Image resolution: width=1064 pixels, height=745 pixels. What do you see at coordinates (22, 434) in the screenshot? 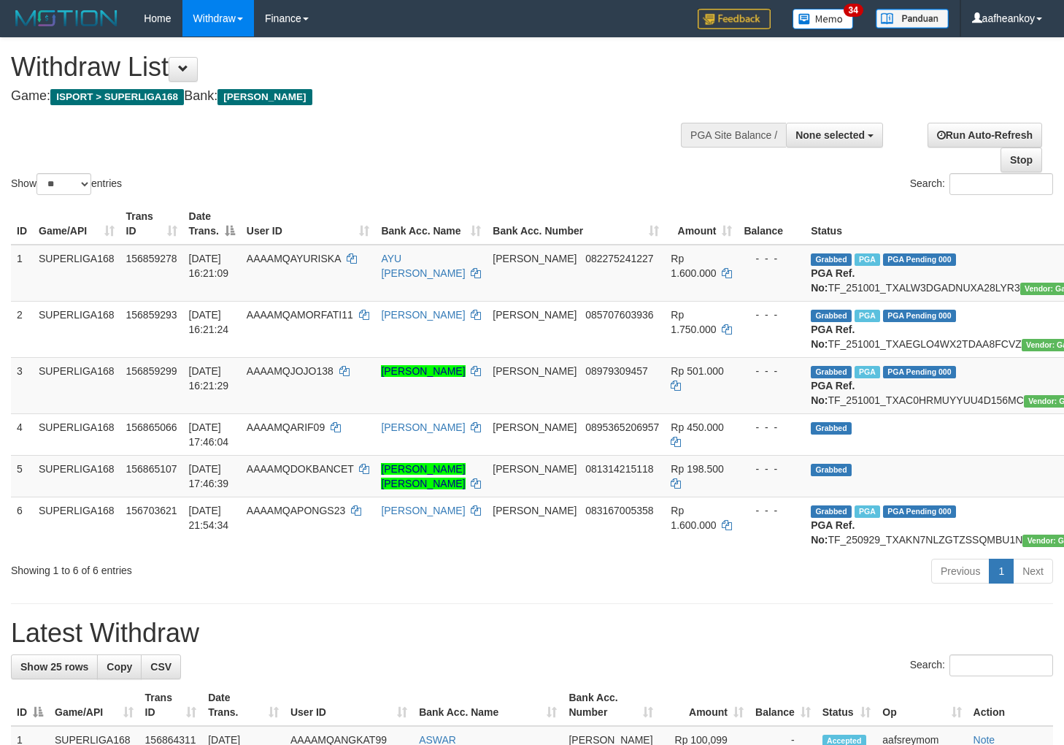
I see `td: 4` at bounding box center [22, 434].